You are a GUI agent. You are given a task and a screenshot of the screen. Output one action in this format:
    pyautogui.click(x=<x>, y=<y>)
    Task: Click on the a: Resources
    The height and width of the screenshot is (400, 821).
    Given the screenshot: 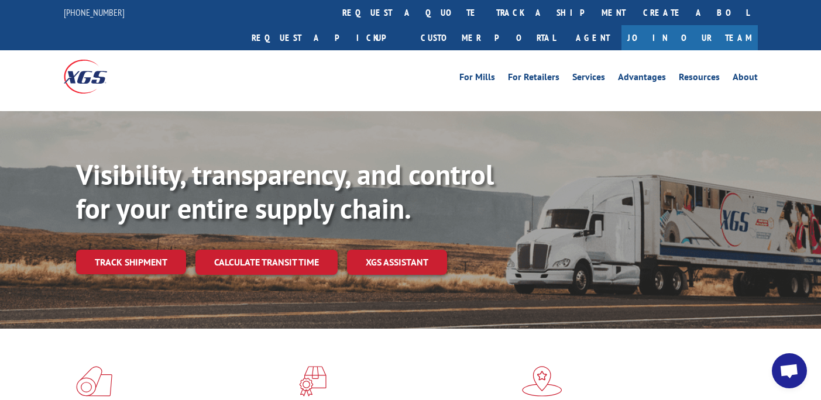 What is the action you would take?
    pyautogui.click(x=700, y=79)
    